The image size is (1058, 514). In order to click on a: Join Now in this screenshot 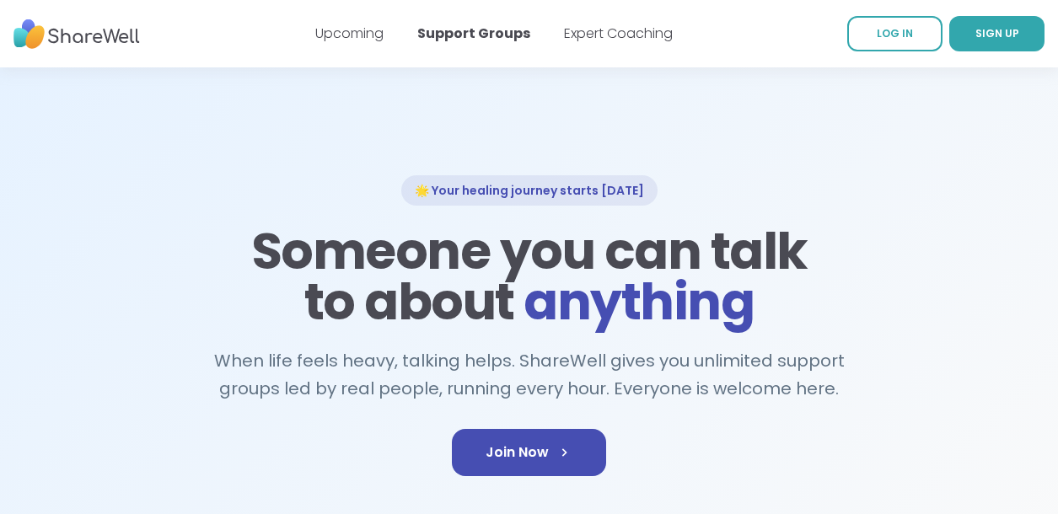, I will do `click(529, 453)`.